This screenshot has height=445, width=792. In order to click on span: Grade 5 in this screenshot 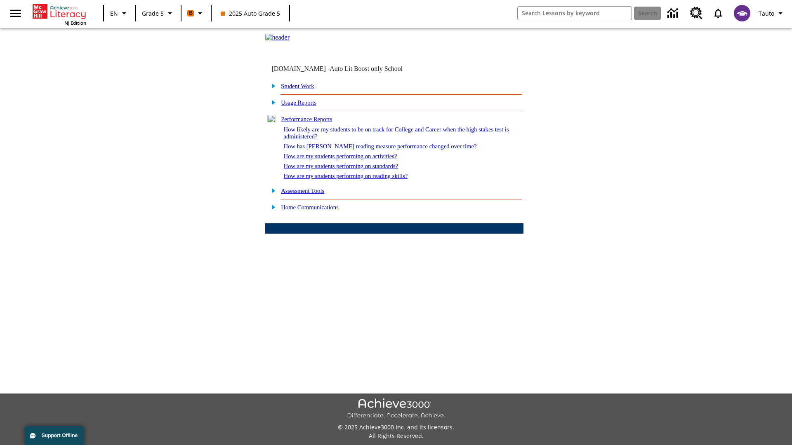, I will do `click(153, 13)`.